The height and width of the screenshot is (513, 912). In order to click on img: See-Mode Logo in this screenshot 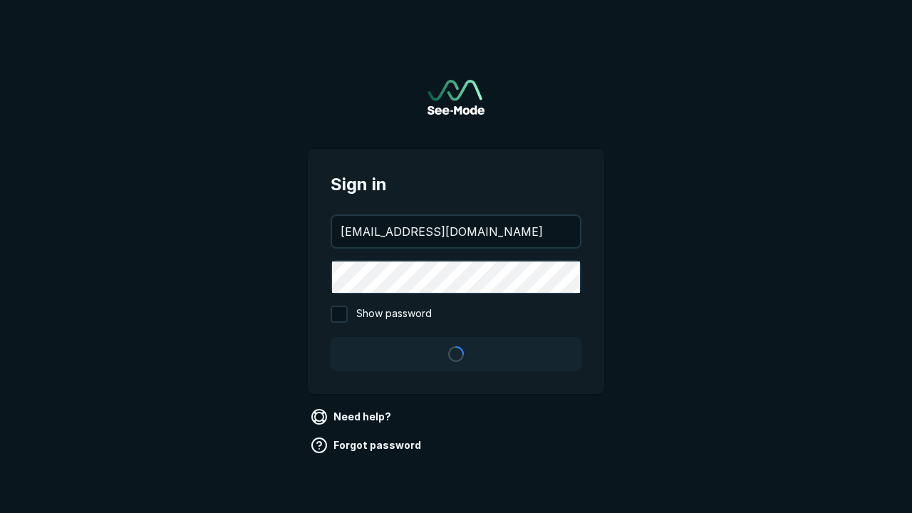, I will do `click(456, 97)`.